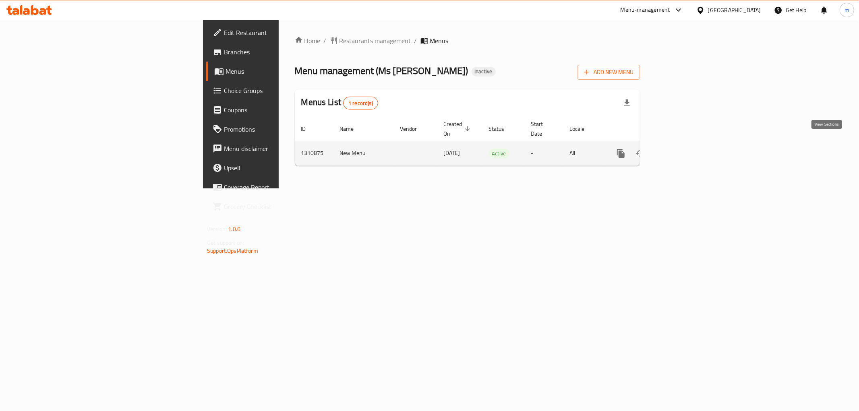  What do you see at coordinates (621, 153) in the screenshot?
I see `button: more` at bounding box center [621, 153].